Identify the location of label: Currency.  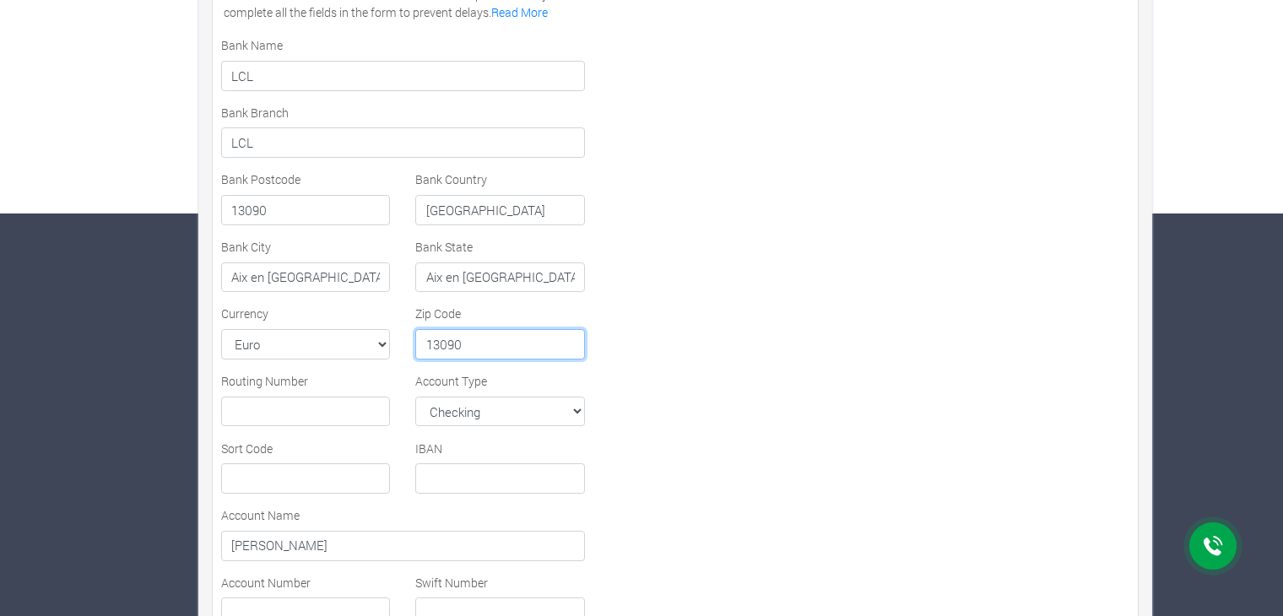
(245, 313).